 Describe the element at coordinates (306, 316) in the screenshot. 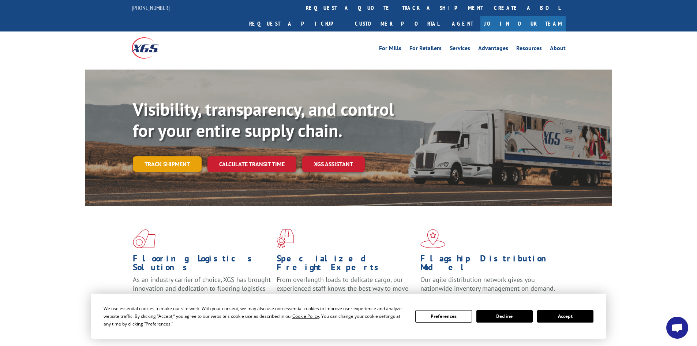

I see `span: Cookie Policy` at that location.